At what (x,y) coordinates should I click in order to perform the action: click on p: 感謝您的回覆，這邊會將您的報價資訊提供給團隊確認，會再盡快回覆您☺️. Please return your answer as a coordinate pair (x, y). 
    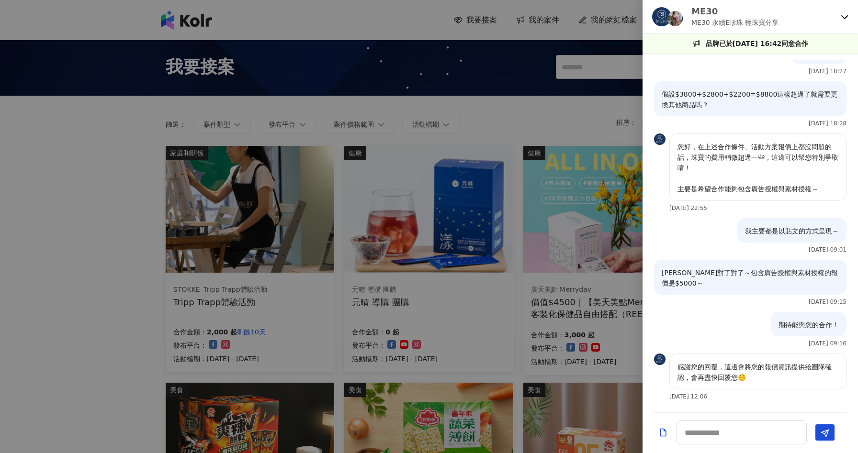
    Looking at the image, I should click on (758, 372).